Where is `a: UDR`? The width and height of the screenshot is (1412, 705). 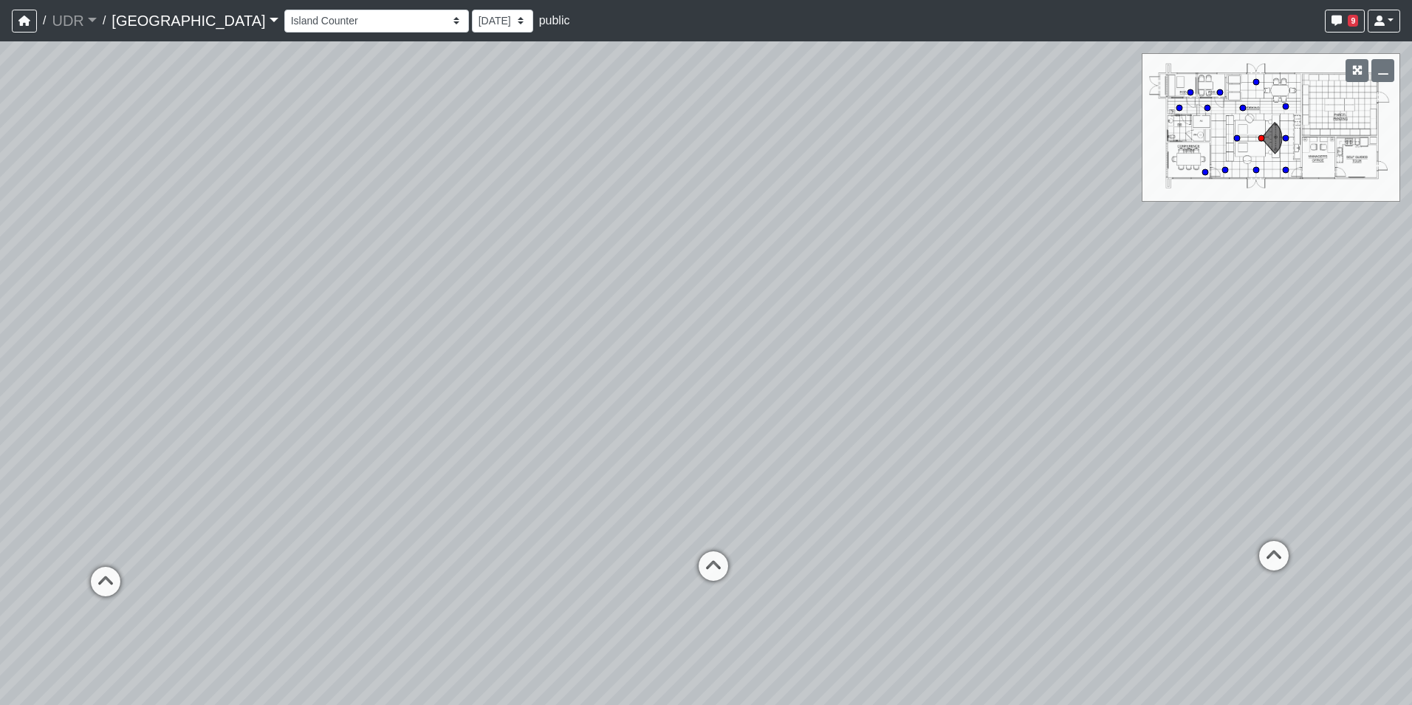 a: UDR is located at coordinates (74, 21).